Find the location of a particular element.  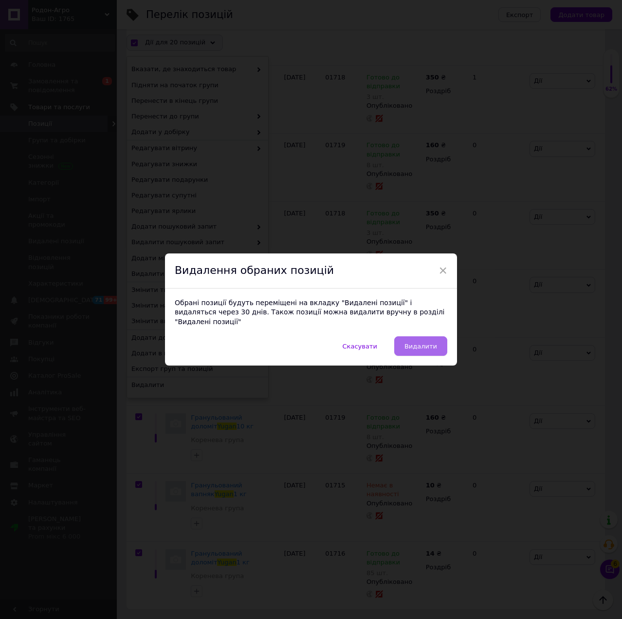

button: Скасувати is located at coordinates (360, 346).